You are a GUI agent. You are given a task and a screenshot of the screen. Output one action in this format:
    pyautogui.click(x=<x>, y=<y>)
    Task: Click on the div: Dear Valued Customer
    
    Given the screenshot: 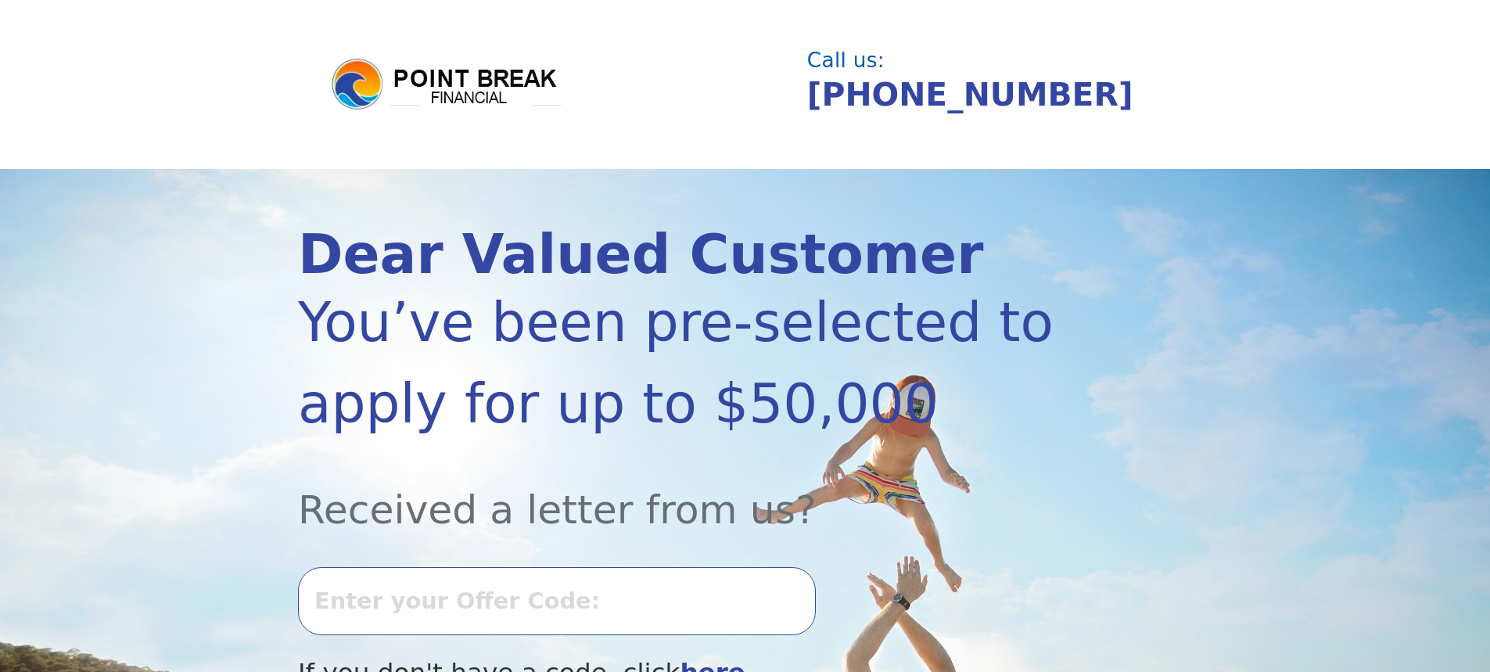 What is the action you would take?
    pyautogui.click(x=678, y=254)
    